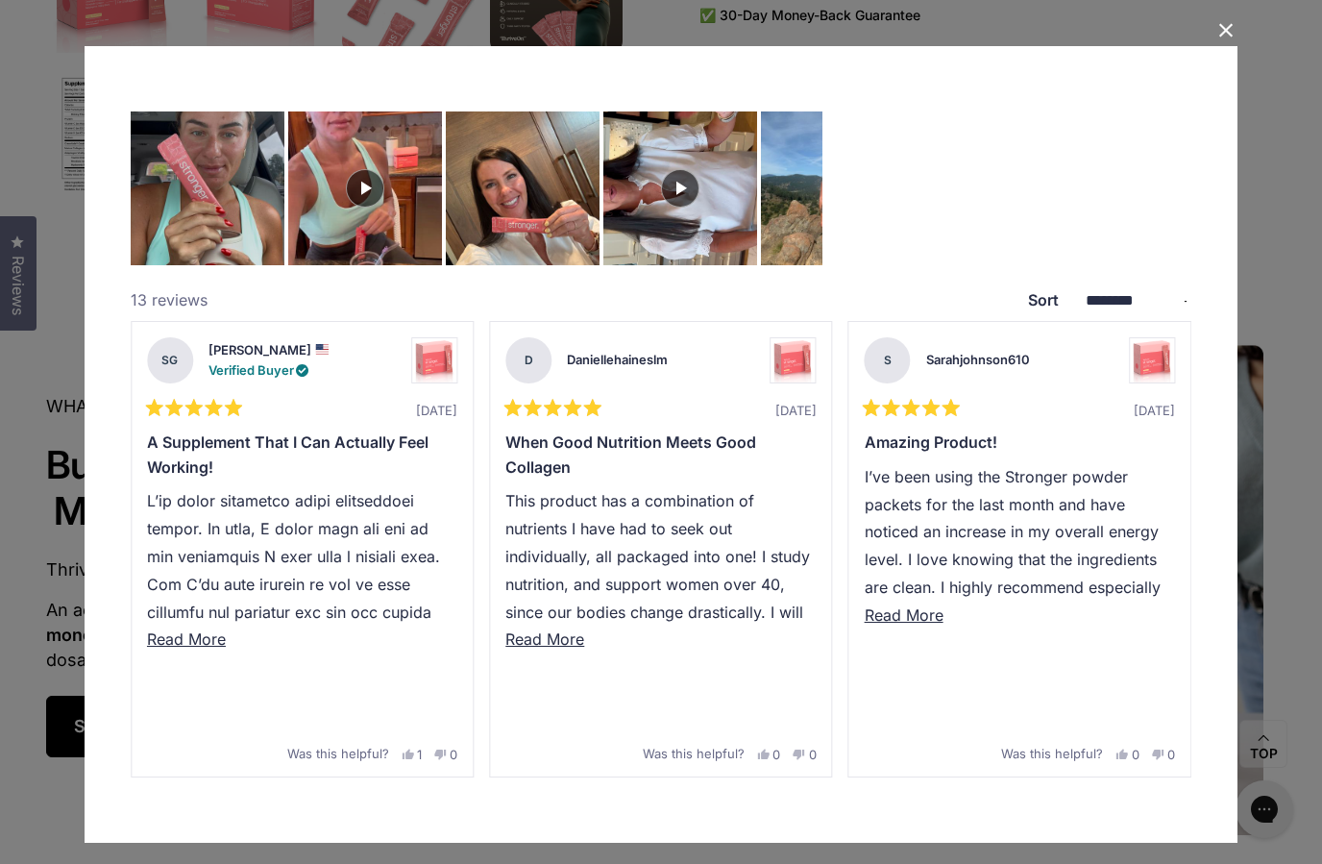 The image size is (1322, 864). Describe the element at coordinates (978, 359) in the screenshot. I see `strong: Sarahjohnson610` at that location.